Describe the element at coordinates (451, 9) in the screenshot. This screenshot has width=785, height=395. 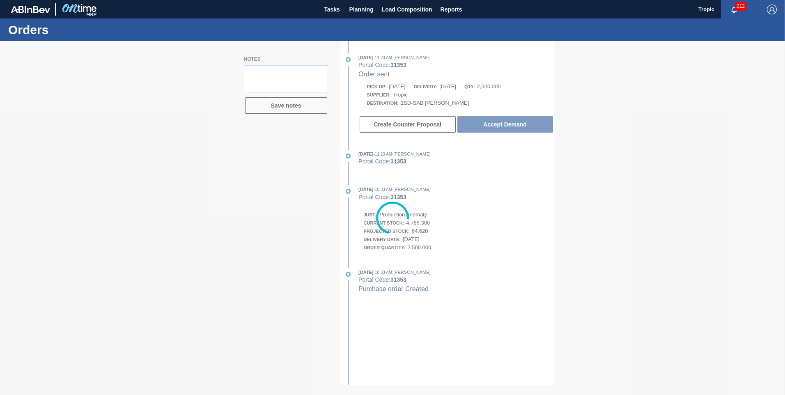
I see `span: Reports` at that location.